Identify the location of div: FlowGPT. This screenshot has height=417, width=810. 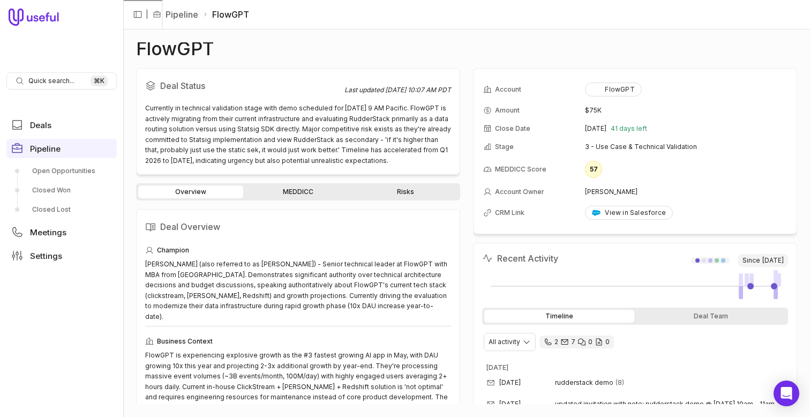
(613, 89).